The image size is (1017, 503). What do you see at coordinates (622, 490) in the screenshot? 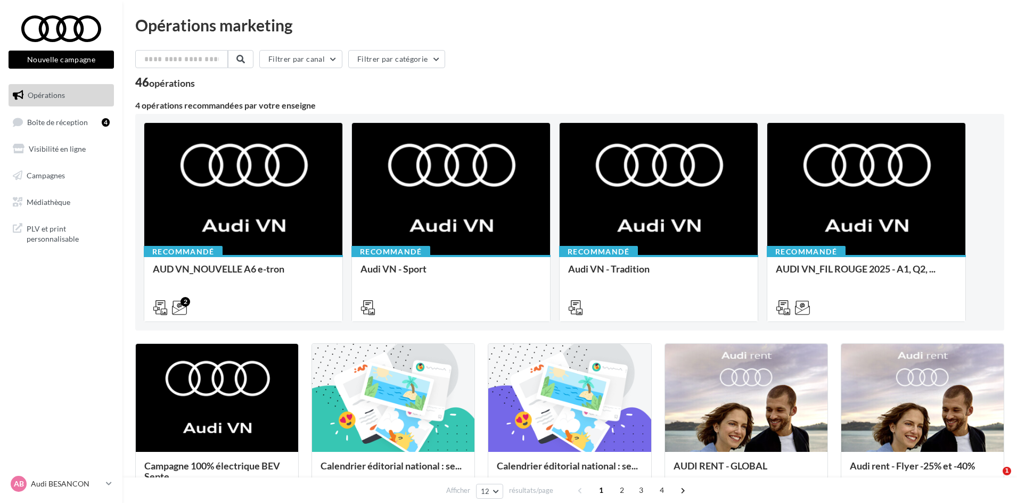
I see `span: 2` at bounding box center [622, 490].